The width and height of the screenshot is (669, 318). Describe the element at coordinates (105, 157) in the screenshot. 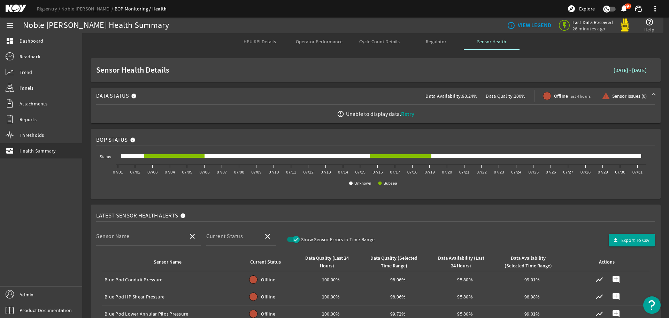

I see `text: Status` at that location.